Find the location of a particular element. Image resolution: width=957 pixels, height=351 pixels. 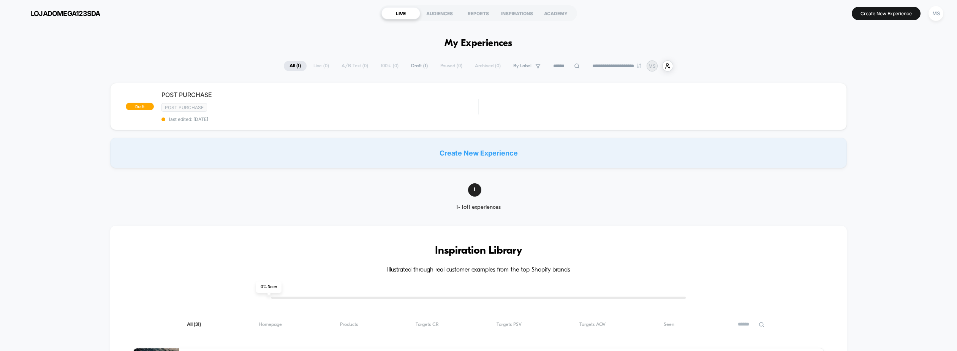

span: ( 31 ) is located at coordinates (197, 324).